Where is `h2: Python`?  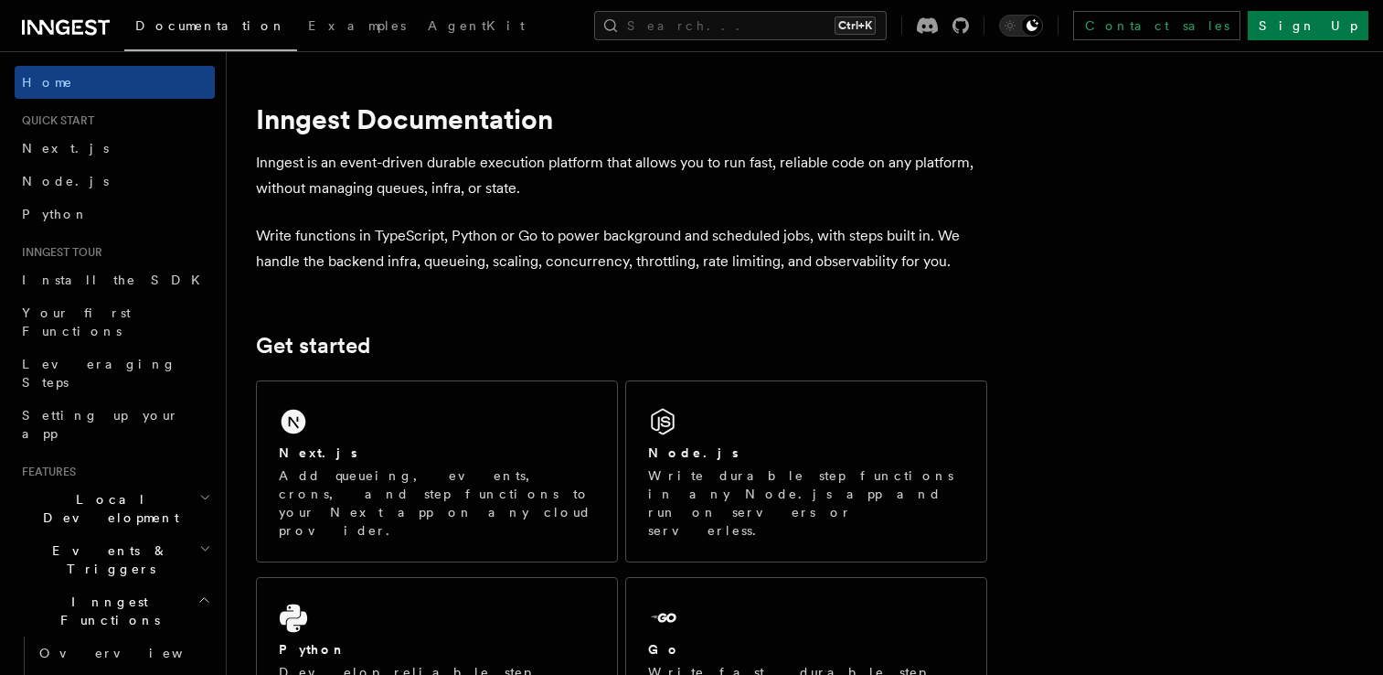
h2: Python is located at coordinates (313, 649).